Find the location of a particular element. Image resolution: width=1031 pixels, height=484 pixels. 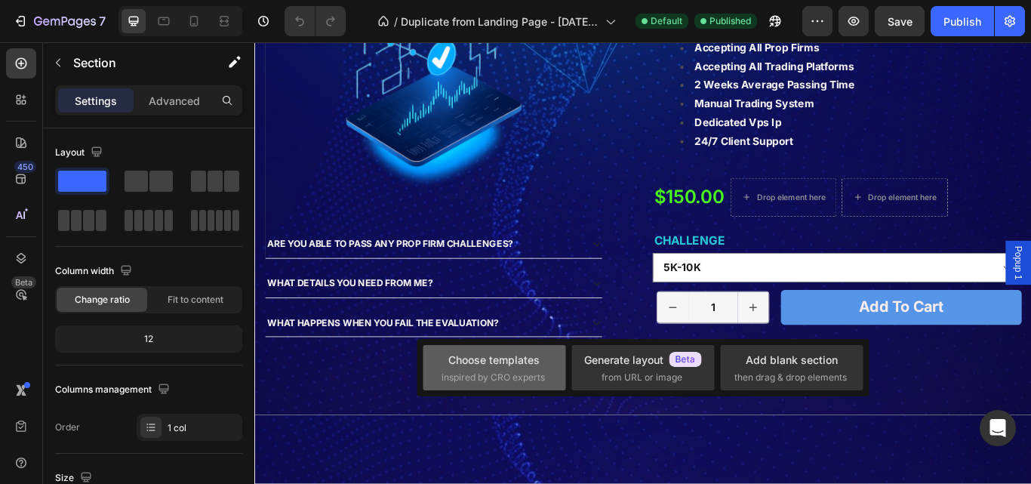

span: then drag & drop elements is located at coordinates (790, 377).